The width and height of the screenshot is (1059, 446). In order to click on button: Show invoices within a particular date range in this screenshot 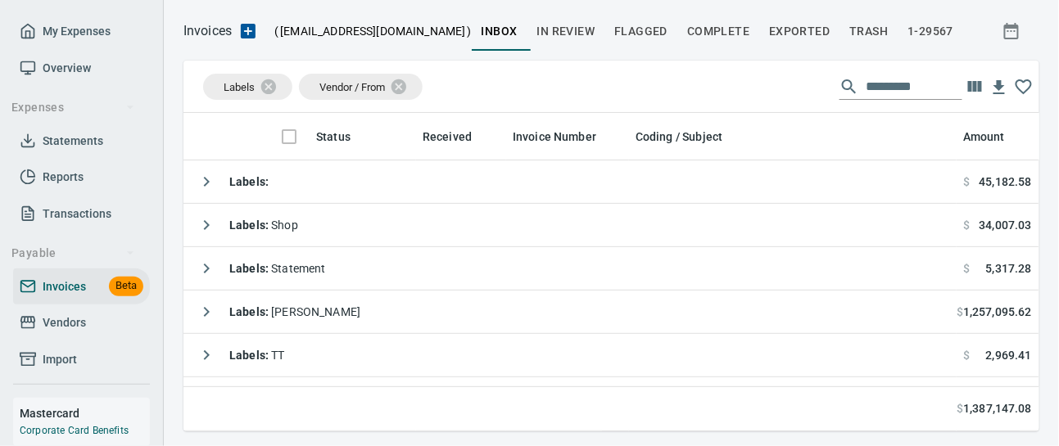, I will do `click(1013, 31)`.